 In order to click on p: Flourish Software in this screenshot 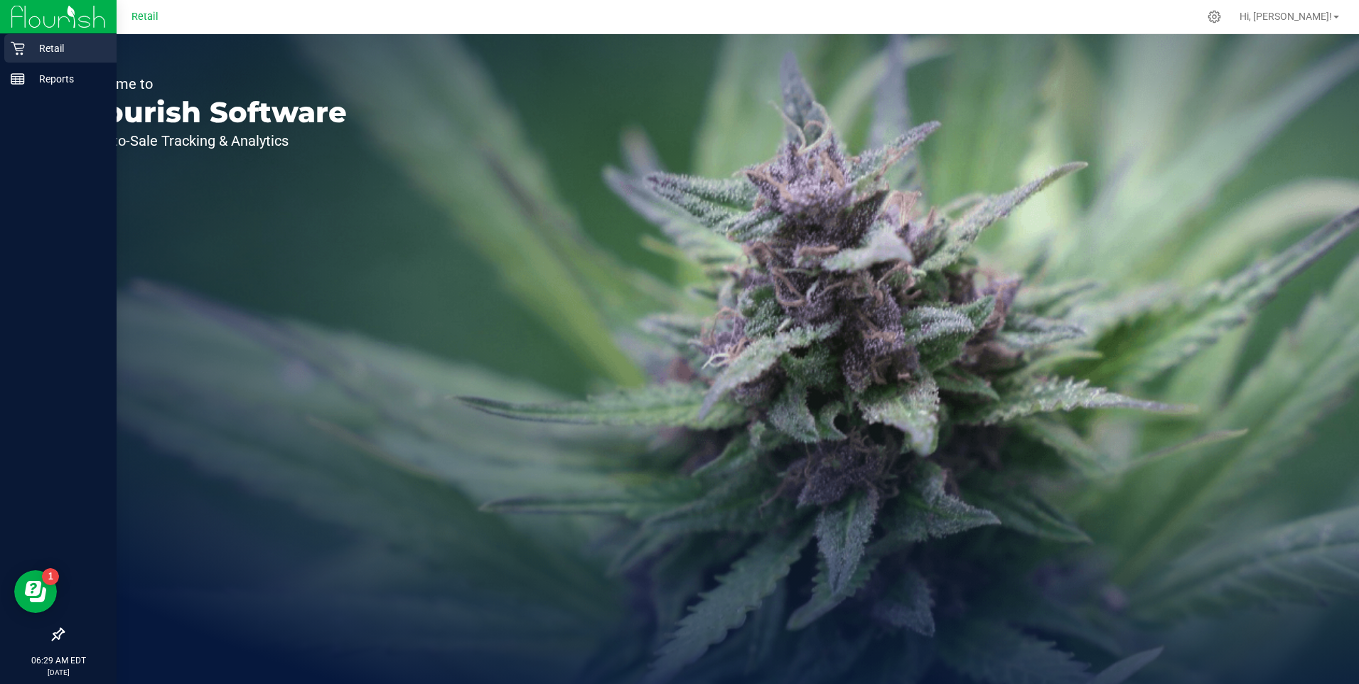, I will do `click(212, 112)`.